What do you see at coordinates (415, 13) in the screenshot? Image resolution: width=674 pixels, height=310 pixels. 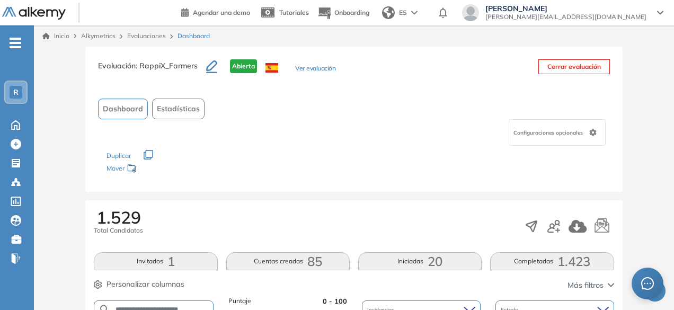 I see `img: arrow` at bounding box center [415, 13].